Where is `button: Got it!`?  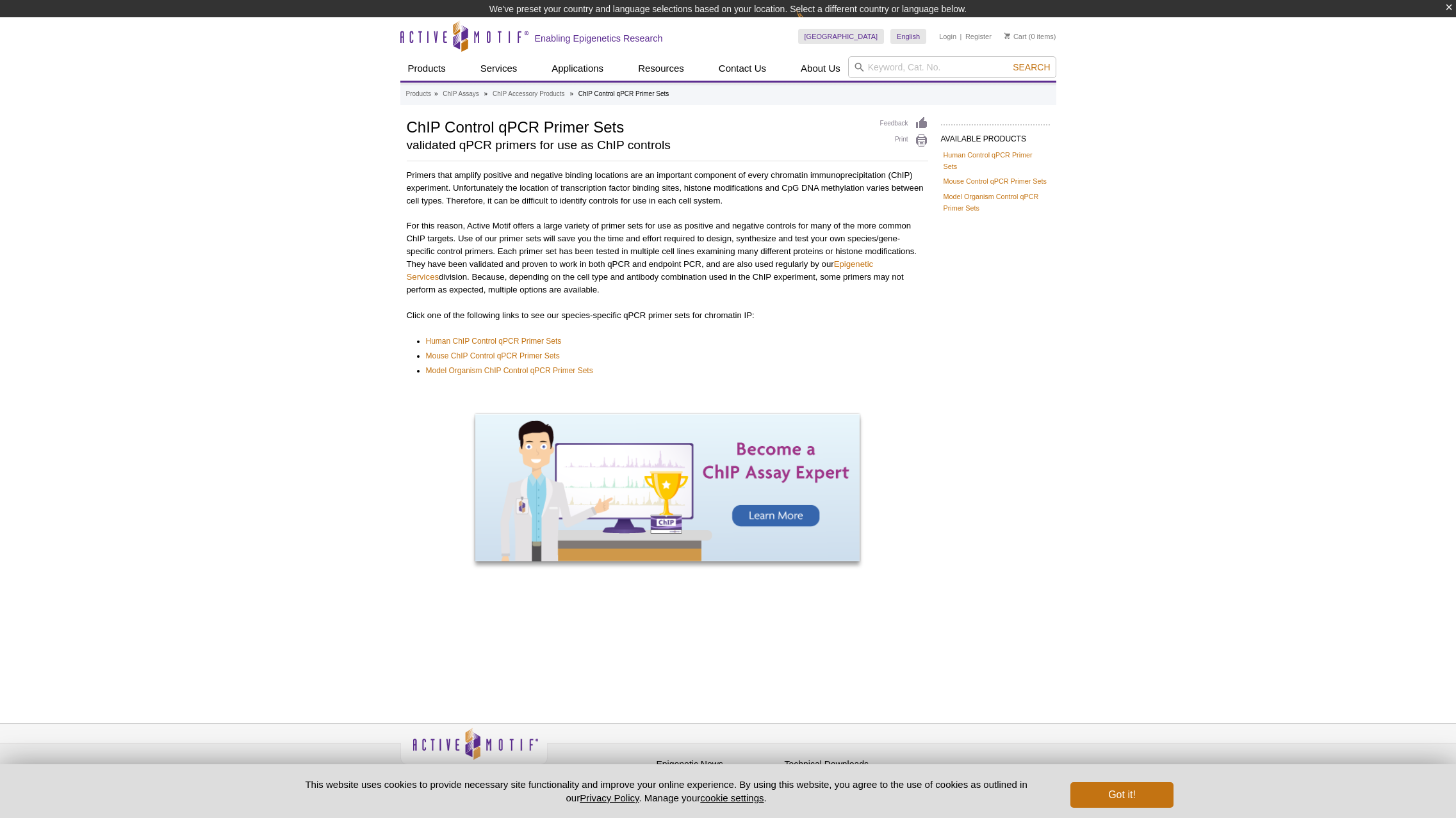
button: Got it! is located at coordinates (1121, 796).